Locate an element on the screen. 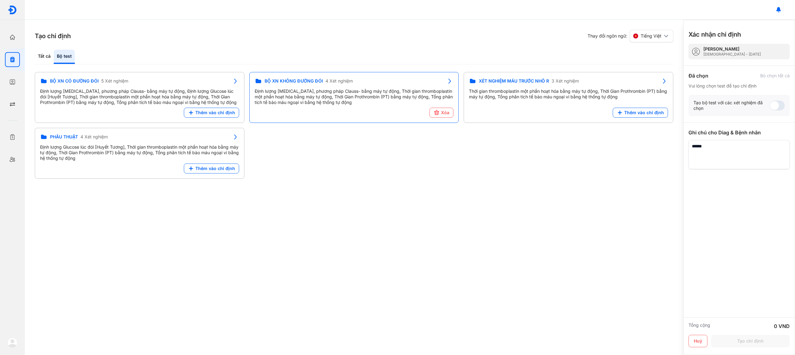 Image resolution: width=795 pixels, height=355 pixels. h3: Tạo chỉ định is located at coordinates (53, 36).